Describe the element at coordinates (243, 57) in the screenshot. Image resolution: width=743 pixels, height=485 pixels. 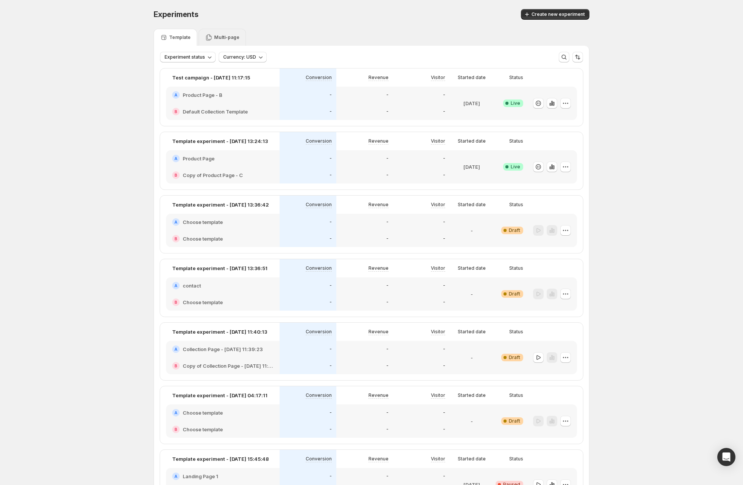
I see `button: Currency: USD` at that location.